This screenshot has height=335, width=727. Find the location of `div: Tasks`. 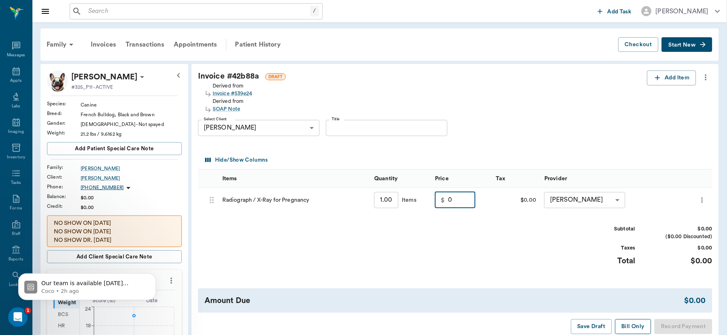

div: Tasks is located at coordinates (16, 183).